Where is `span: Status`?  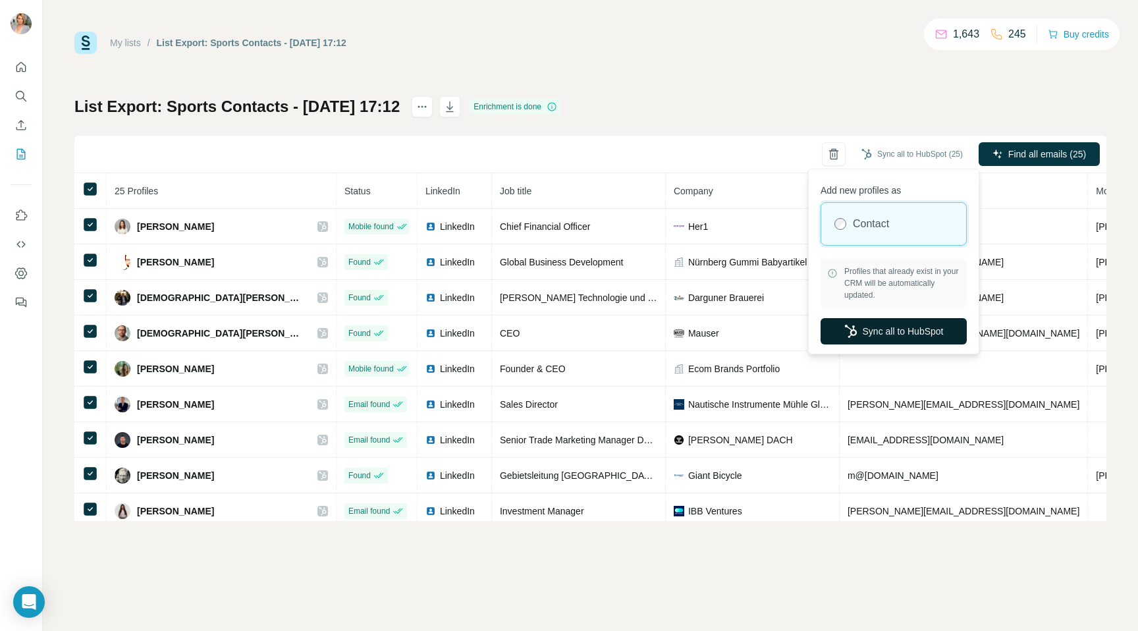
span: Status is located at coordinates (358, 191).